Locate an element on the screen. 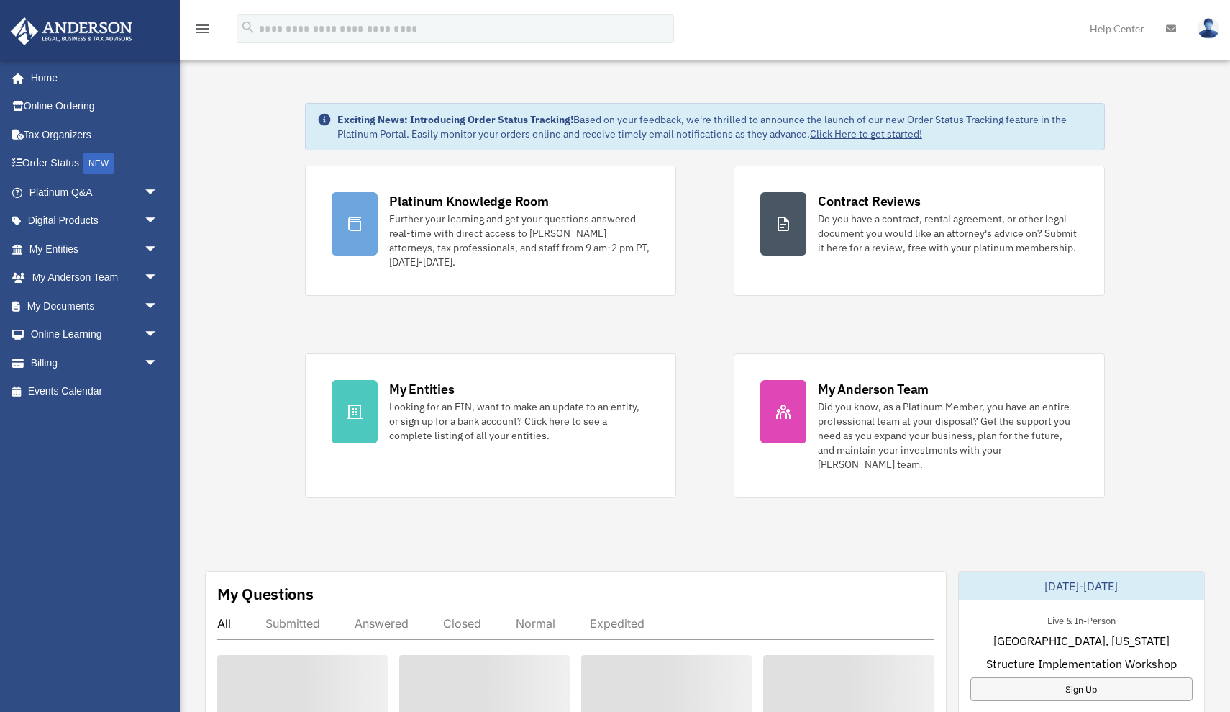 This screenshot has height=712, width=1230. img: Anderson Advisors Platinum Portal is located at coordinates (71, 31).